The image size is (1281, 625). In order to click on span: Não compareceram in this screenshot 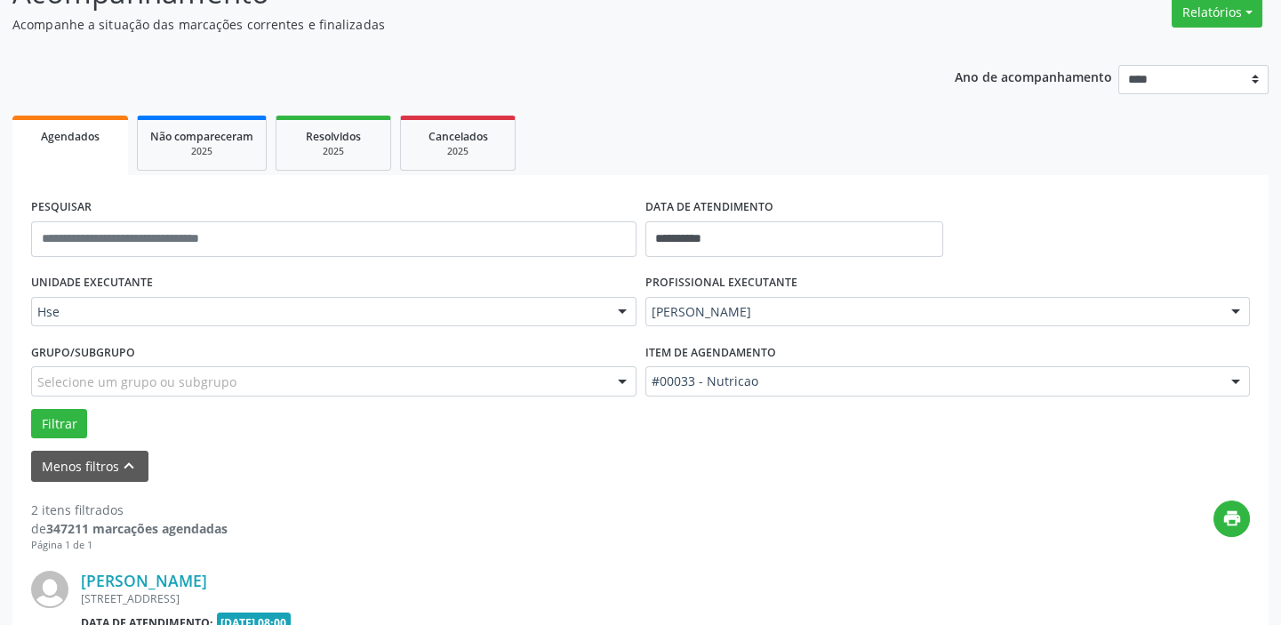, I will do `click(202, 136)`.